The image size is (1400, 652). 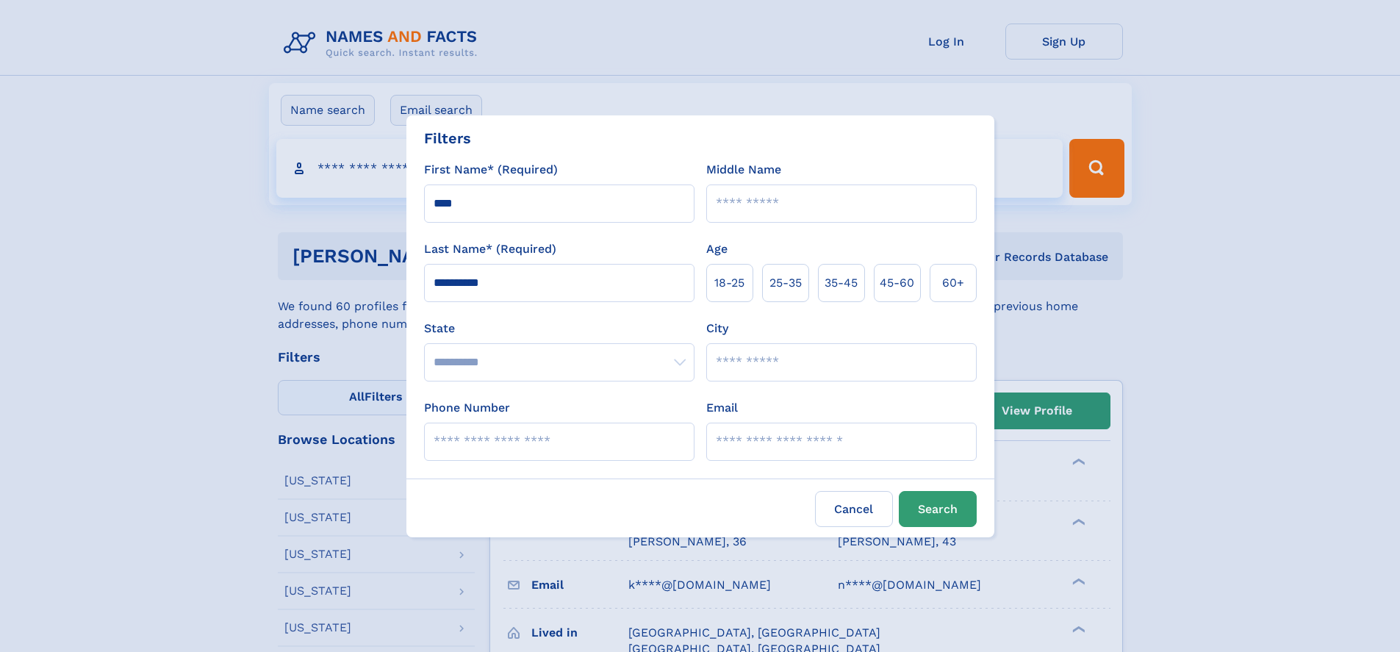 I want to click on span: 35‑45, so click(x=841, y=283).